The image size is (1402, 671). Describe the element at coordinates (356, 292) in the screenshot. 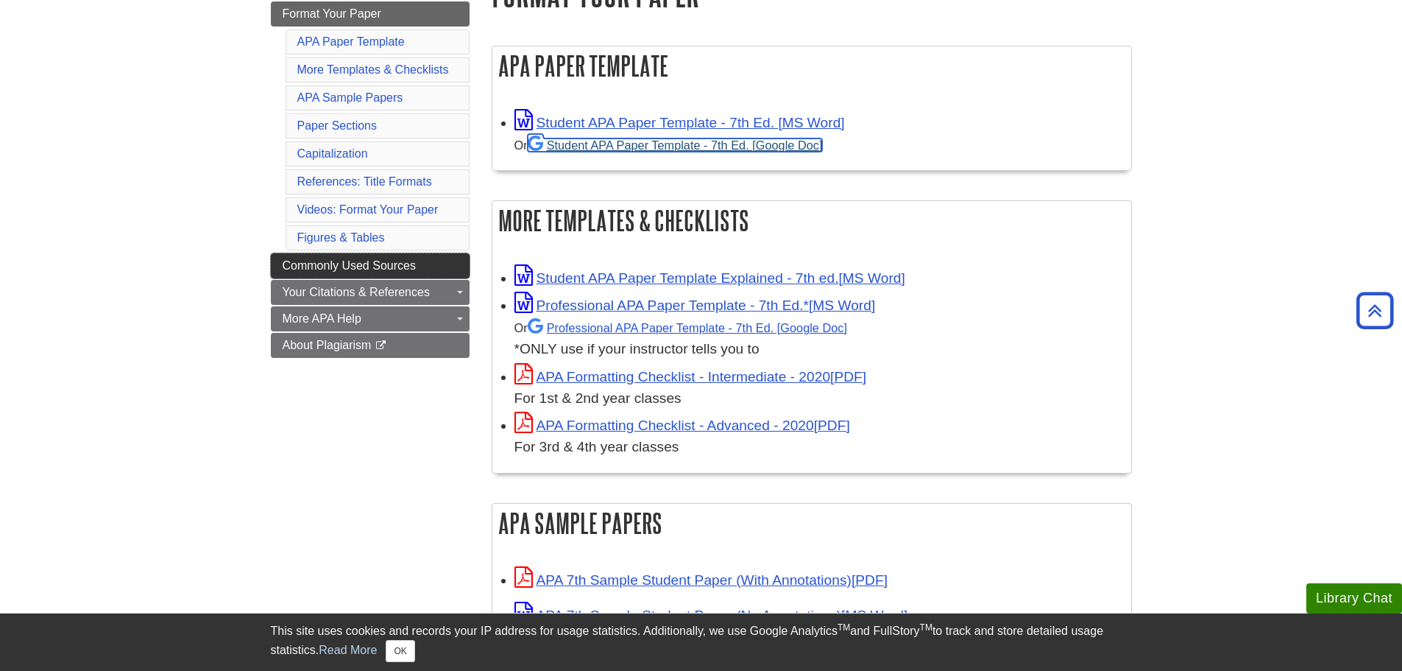

I see `span: Your Citations & References` at that location.